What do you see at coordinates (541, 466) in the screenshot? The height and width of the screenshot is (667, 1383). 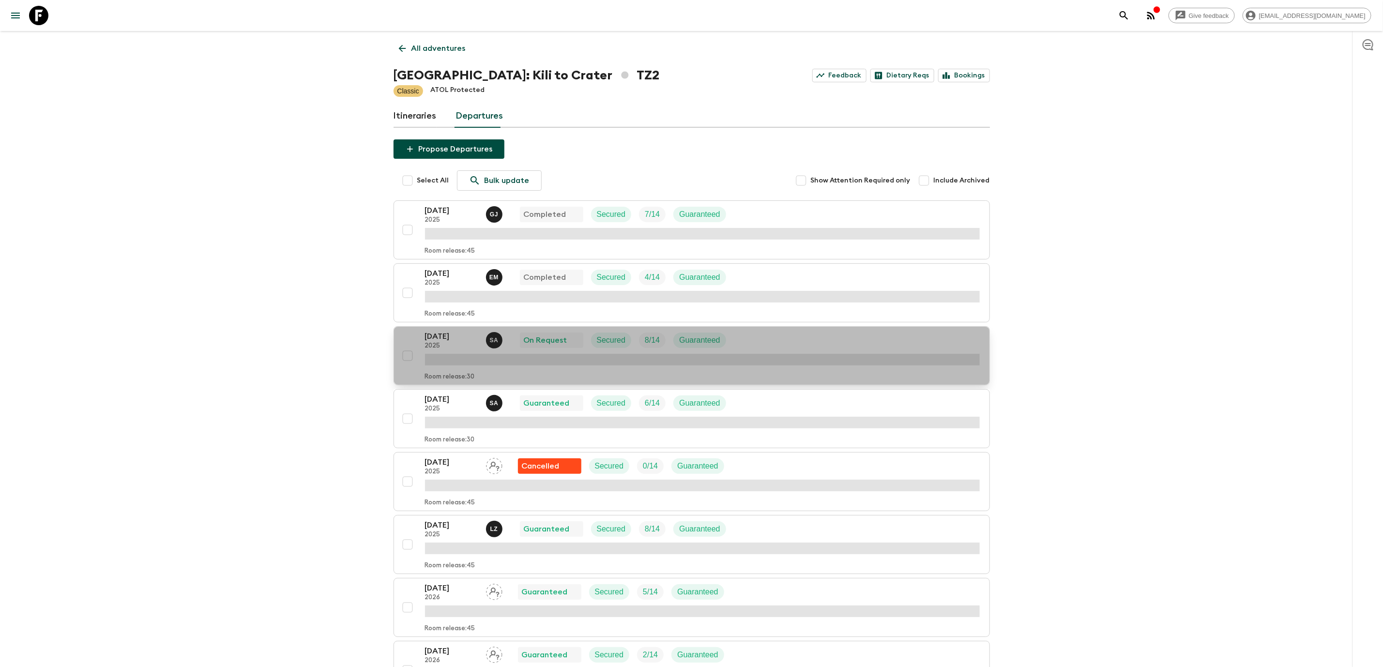 I see `p: Cancelled` at bounding box center [541, 466].